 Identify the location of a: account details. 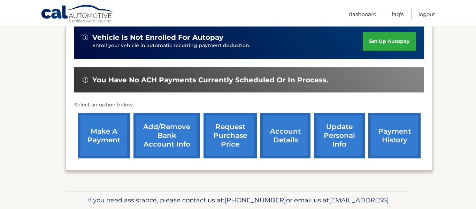
(286, 135).